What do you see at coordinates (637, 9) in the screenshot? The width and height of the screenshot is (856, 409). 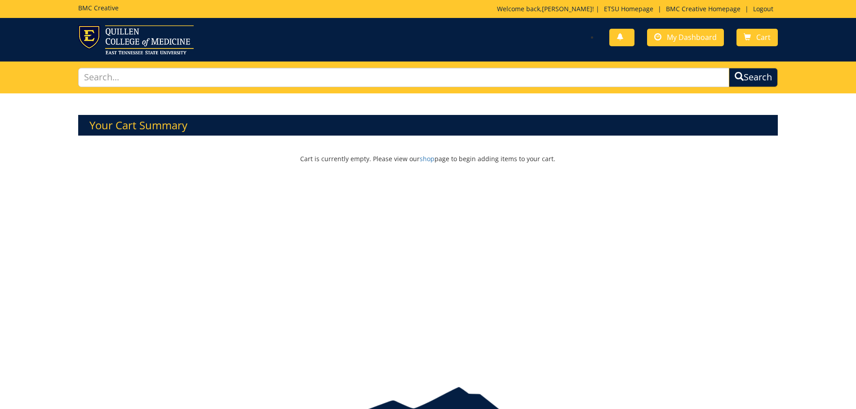 I see `p: Welcome back, ! | | |` at bounding box center [637, 9].